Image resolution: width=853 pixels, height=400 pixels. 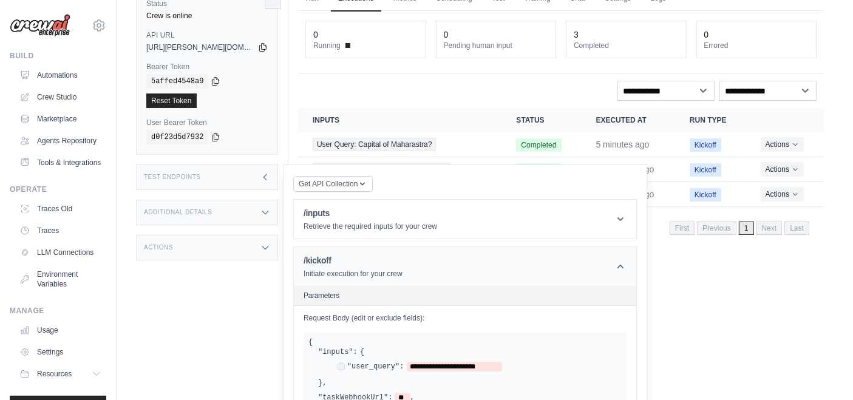 I want to click on div: 3, so click(x=576, y=35).